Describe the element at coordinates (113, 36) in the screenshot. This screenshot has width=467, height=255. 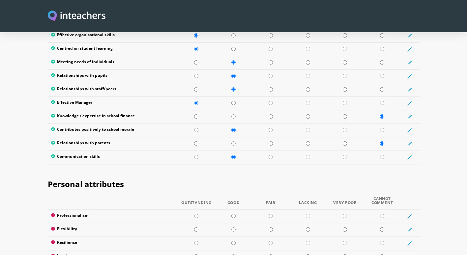
I see `label: Effective organisational skills` at that location.